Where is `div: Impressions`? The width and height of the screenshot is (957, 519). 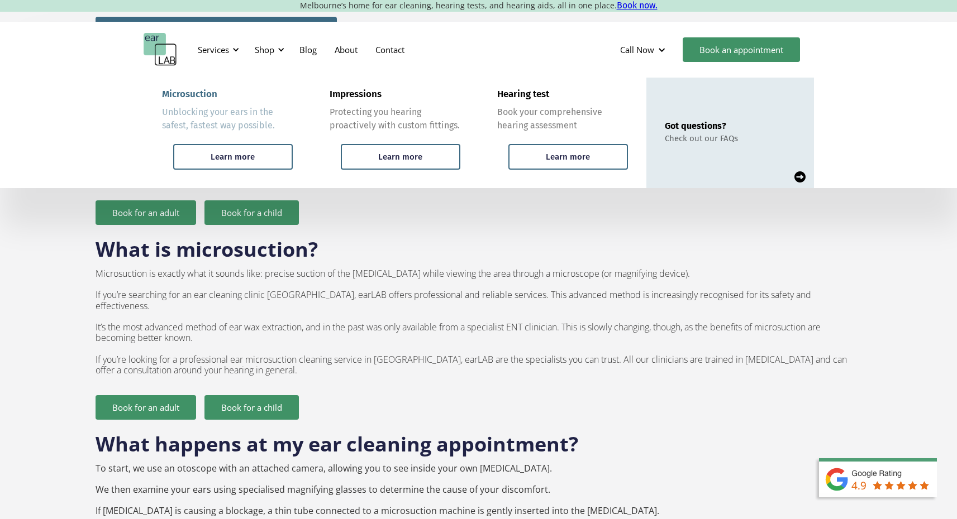 div: Impressions is located at coordinates (355, 94).